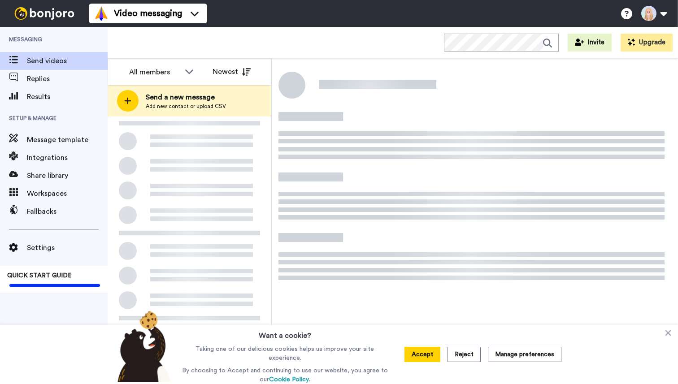  Describe the element at coordinates (67, 79) in the screenshot. I see `span: Replies` at that location.